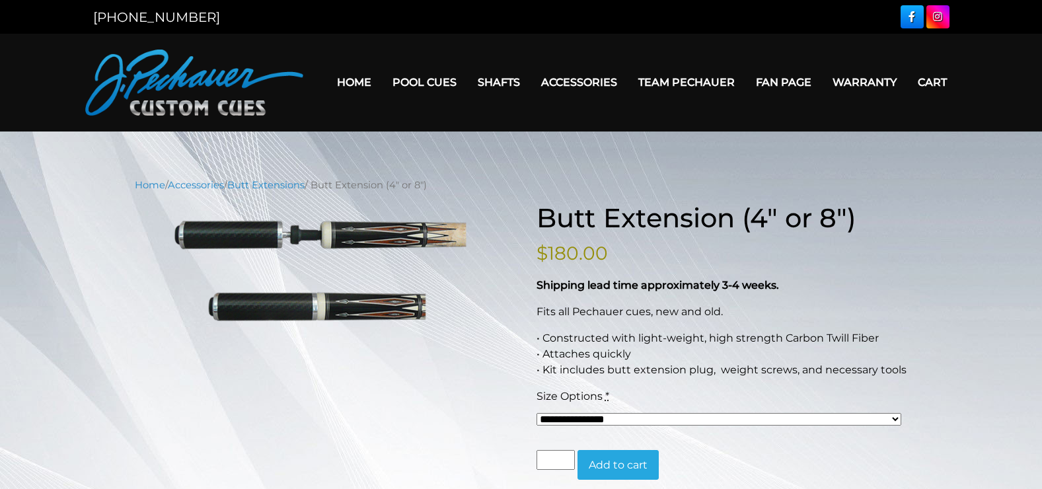 Image resolution: width=1042 pixels, height=489 pixels. I want to click on a: Shafts, so click(499, 82).